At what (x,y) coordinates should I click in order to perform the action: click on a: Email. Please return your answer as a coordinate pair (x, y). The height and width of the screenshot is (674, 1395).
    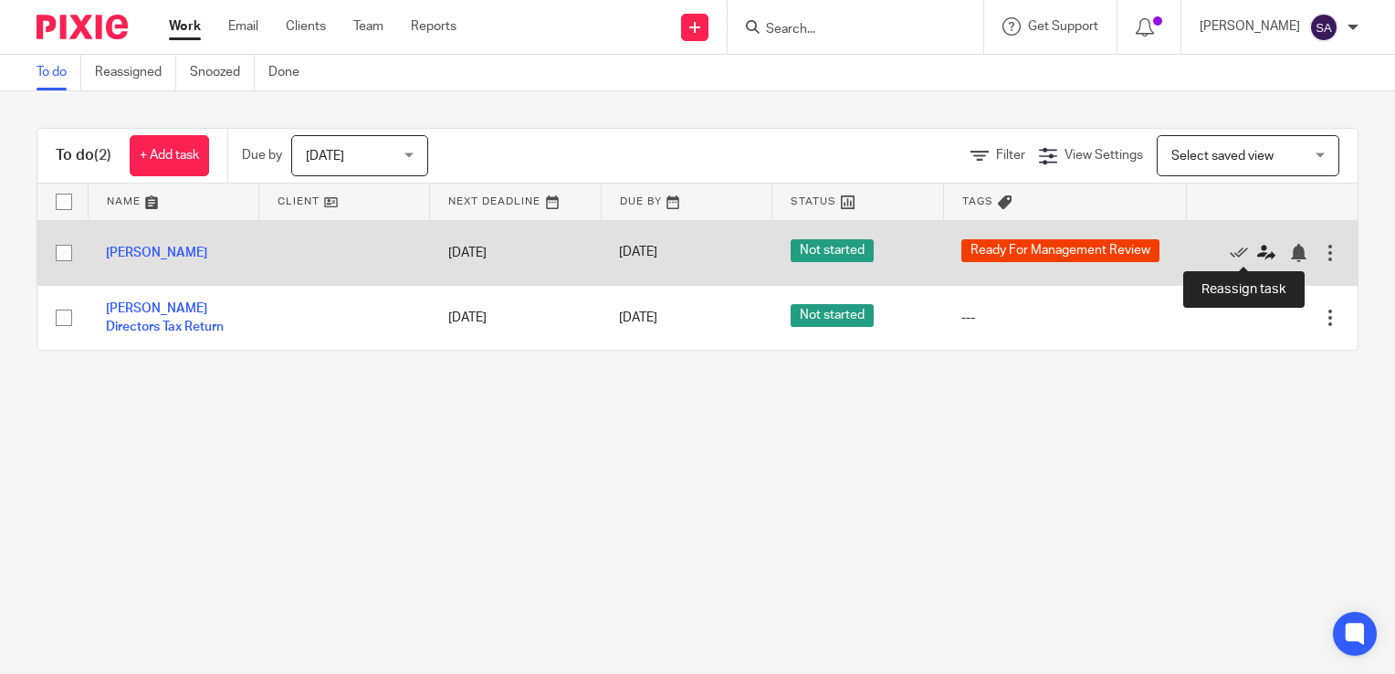
    Looking at the image, I should click on (243, 26).